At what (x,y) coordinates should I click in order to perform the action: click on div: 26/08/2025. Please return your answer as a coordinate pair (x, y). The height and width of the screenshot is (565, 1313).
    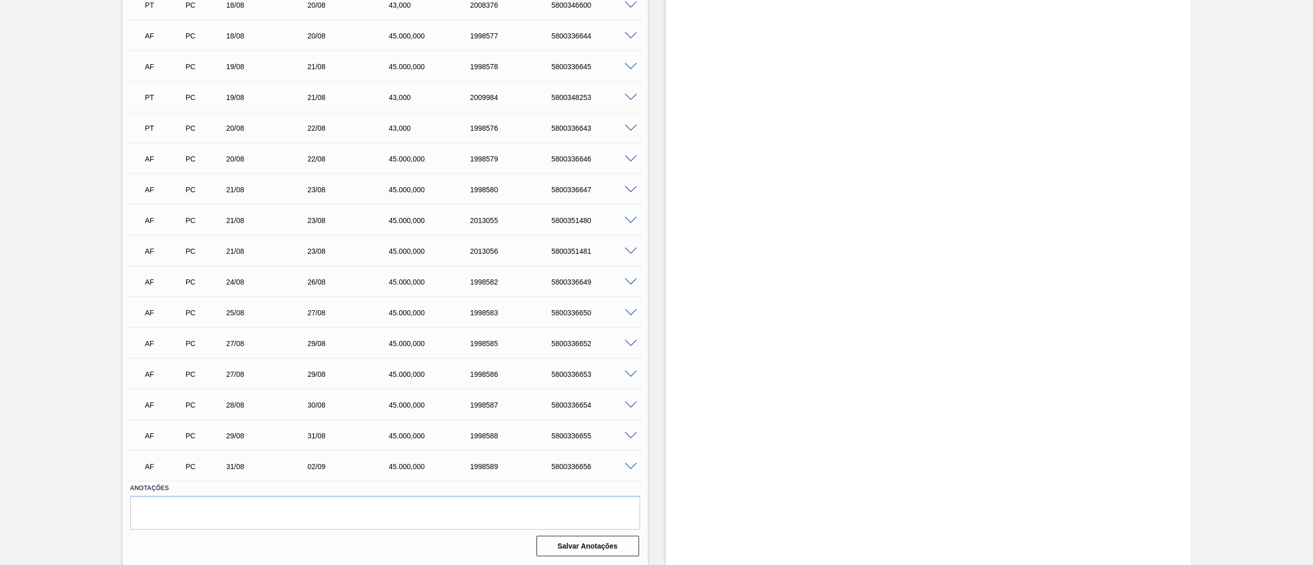
    Looking at the image, I should click on (351, 282).